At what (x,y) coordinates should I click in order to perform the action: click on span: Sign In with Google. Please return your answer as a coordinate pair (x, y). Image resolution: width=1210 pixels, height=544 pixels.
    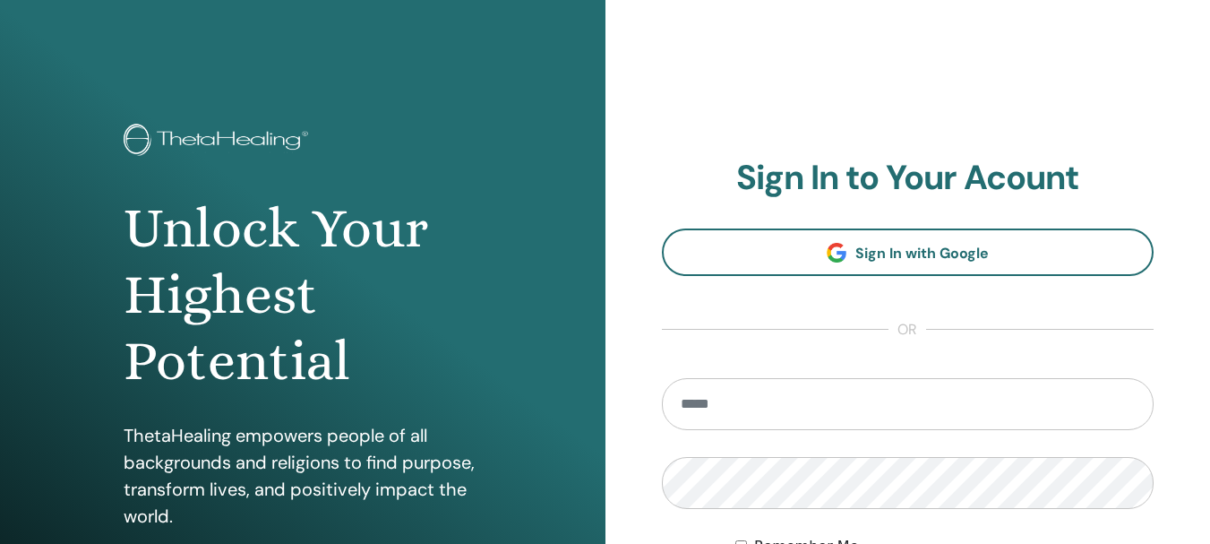
    Looking at the image, I should click on (922, 253).